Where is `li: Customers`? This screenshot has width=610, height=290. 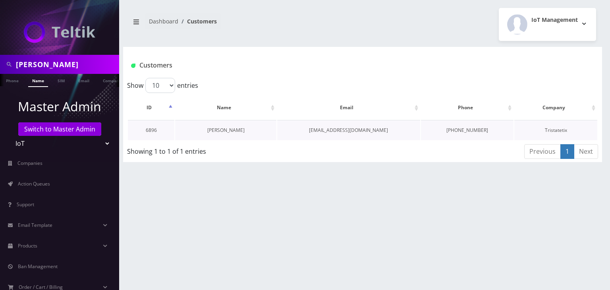
li: Customers is located at coordinates (197, 21).